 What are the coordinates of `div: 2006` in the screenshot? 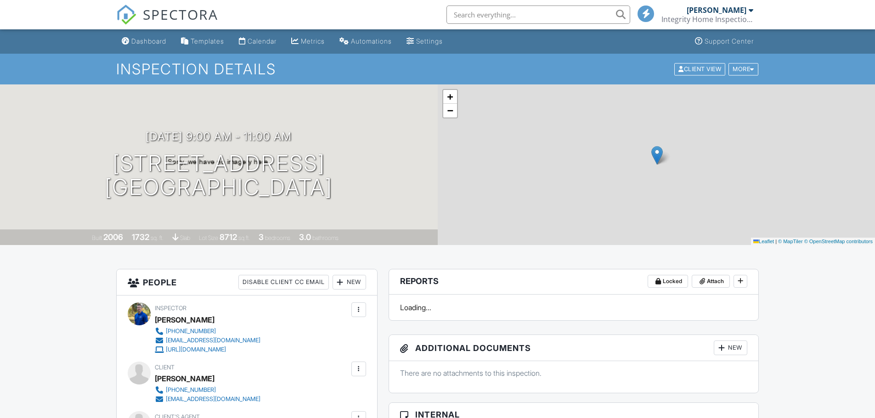 It's located at (113, 237).